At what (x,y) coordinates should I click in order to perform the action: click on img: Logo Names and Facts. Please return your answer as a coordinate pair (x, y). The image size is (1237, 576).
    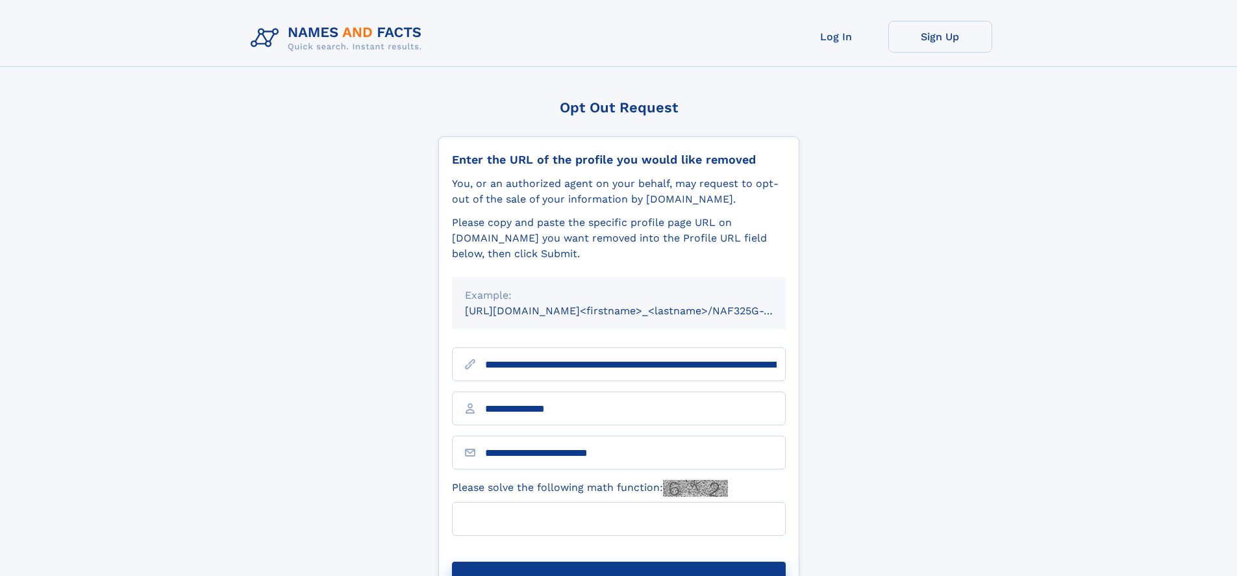
    Looking at the image, I should click on (339, 38).